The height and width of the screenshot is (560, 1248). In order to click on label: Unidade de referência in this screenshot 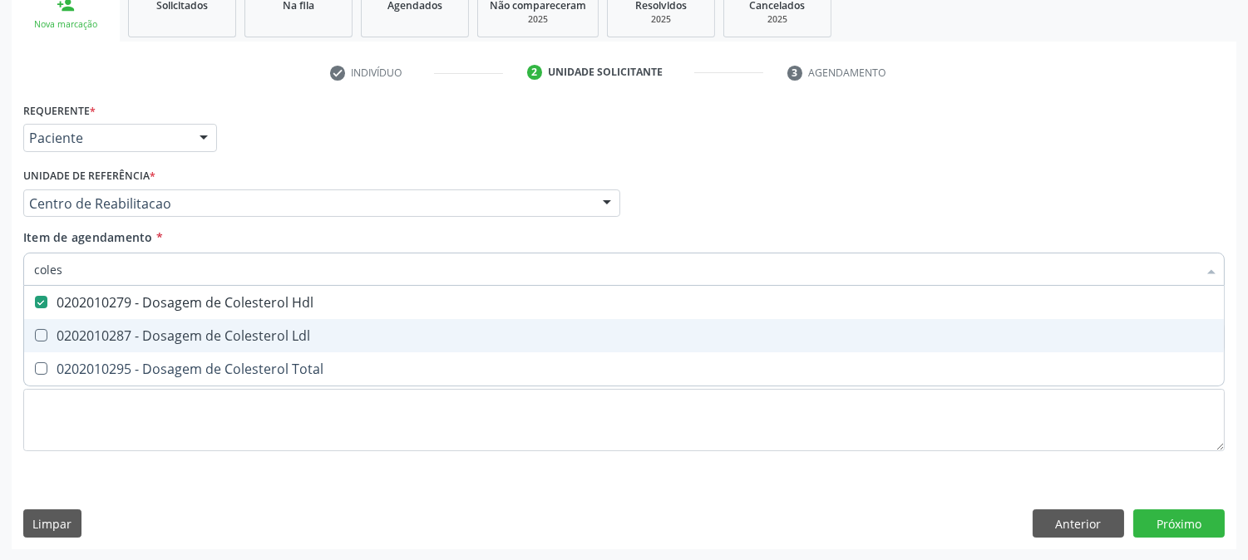, I will do `click(89, 176)`.